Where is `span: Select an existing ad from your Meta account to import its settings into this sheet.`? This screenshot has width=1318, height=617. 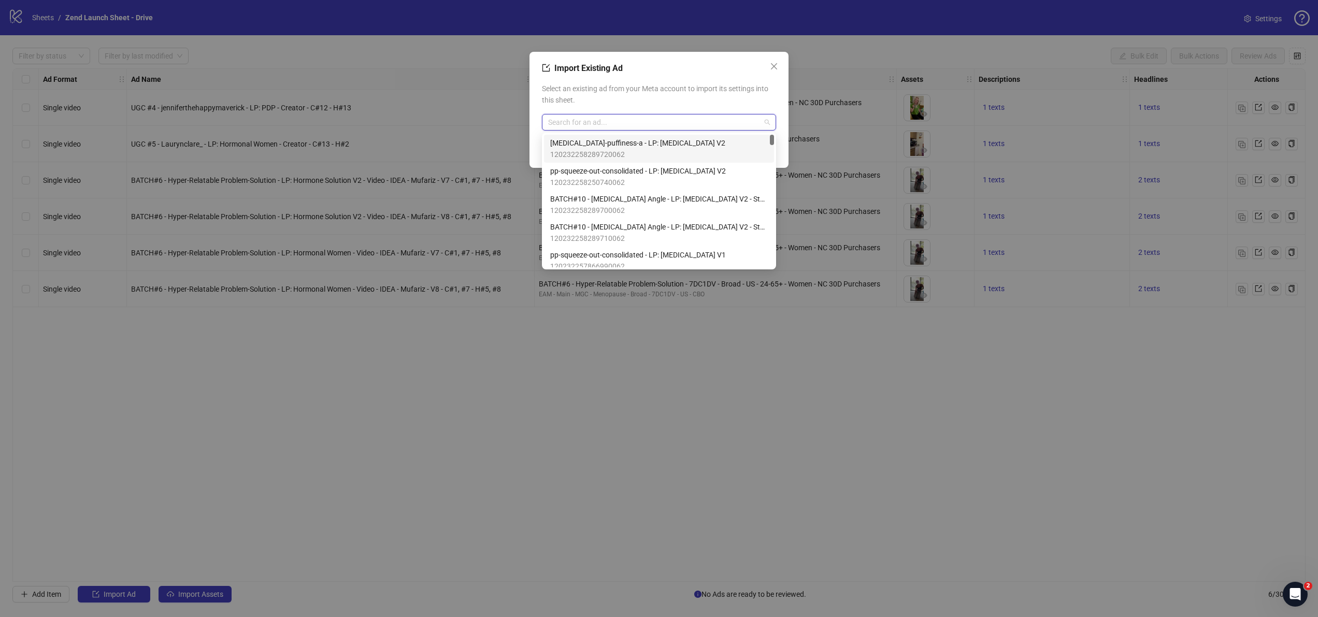 span: Select an existing ad from your Meta account to import its settings into this sheet. is located at coordinates (659, 94).